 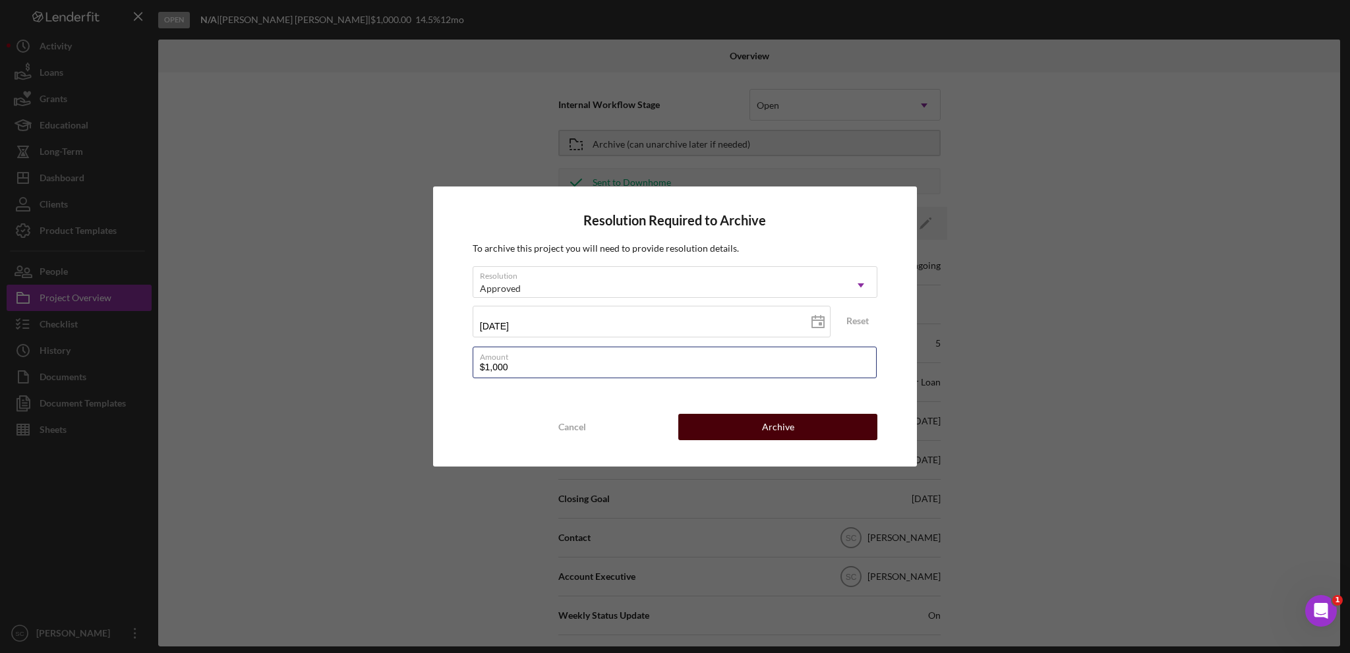 What do you see at coordinates (675, 248) in the screenshot?
I see `p: To archive this project you will need to provide resolution details.` at bounding box center [675, 248].